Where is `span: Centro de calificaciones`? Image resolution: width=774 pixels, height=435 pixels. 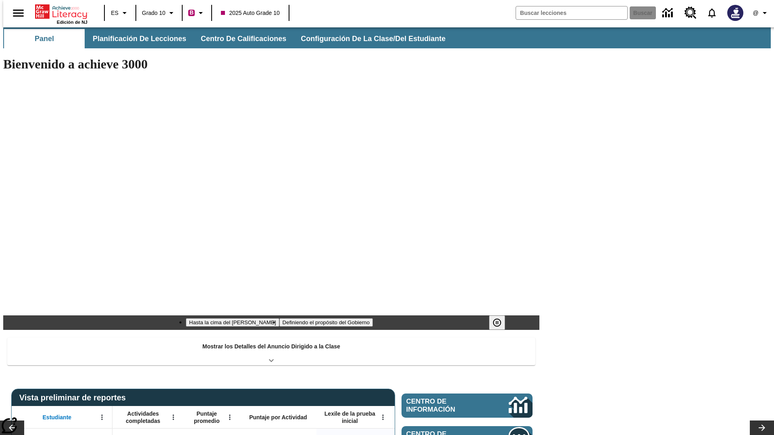
span: Centro de calificaciones is located at coordinates (244, 39).